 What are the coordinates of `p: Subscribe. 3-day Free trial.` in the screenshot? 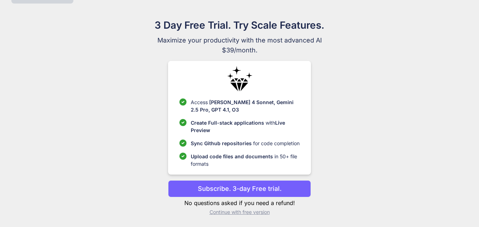 It's located at (240, 189).